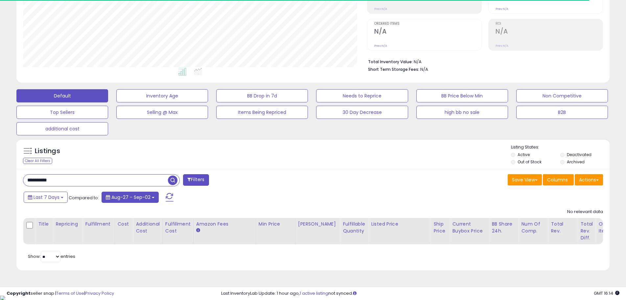 Image resolution: width=626 pixels, height=300 pixels. Describe the element at coordinates (314, 293) in the screenshot. I see `a: 1 active listing` at that location.